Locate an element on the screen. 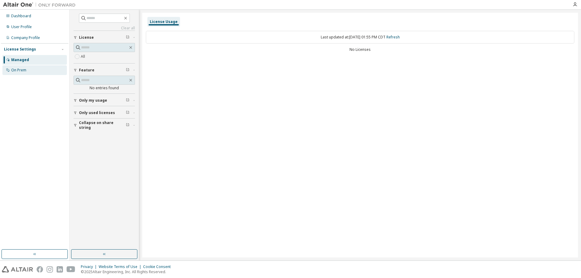 Image resolution: width=581 pixels, height=278 pixels. p: © 2025 Altair Engineering, Inc. All Rights Reserved. is located at coordinates (127, 272).